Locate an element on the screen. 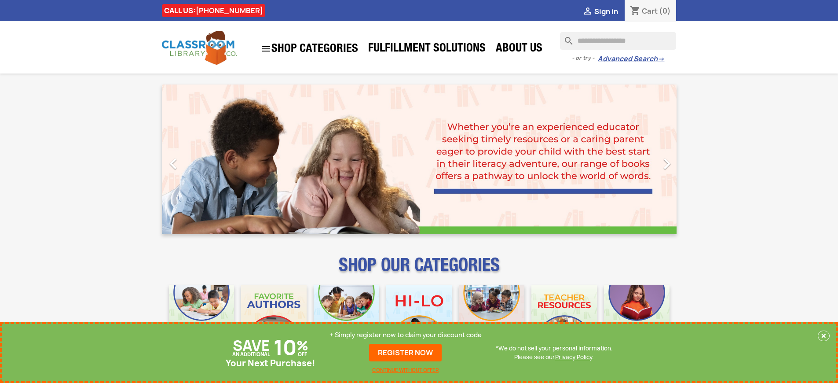  img: CLC_Phonics_And_Decodables_Mobile.jpg is located at coordinates (346, 317).